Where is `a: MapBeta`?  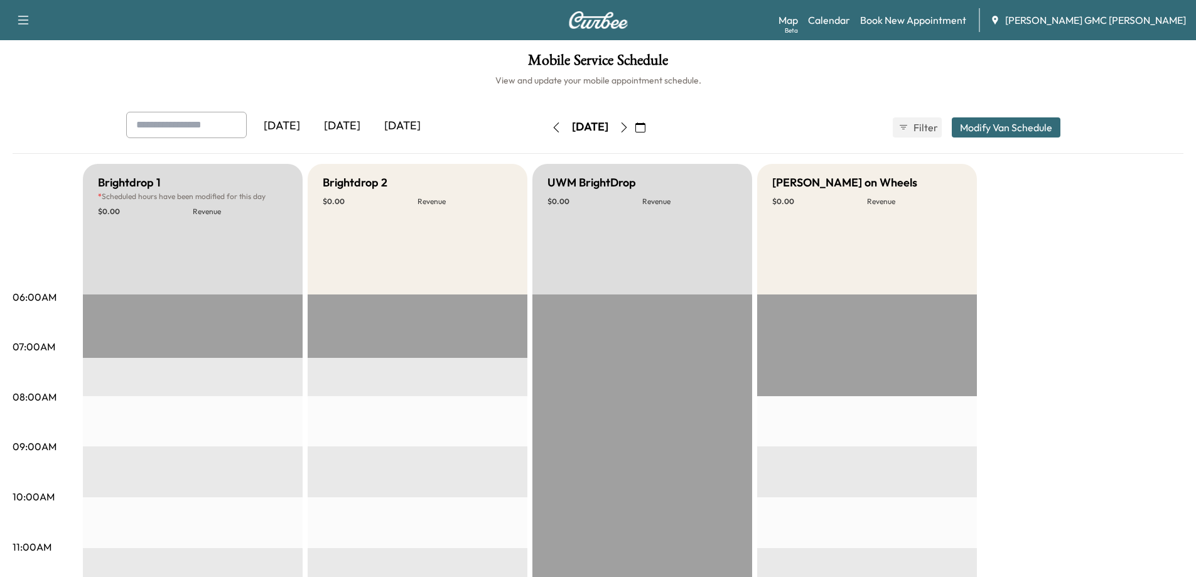 a: MapBeta is located at coordinates (788, 20).